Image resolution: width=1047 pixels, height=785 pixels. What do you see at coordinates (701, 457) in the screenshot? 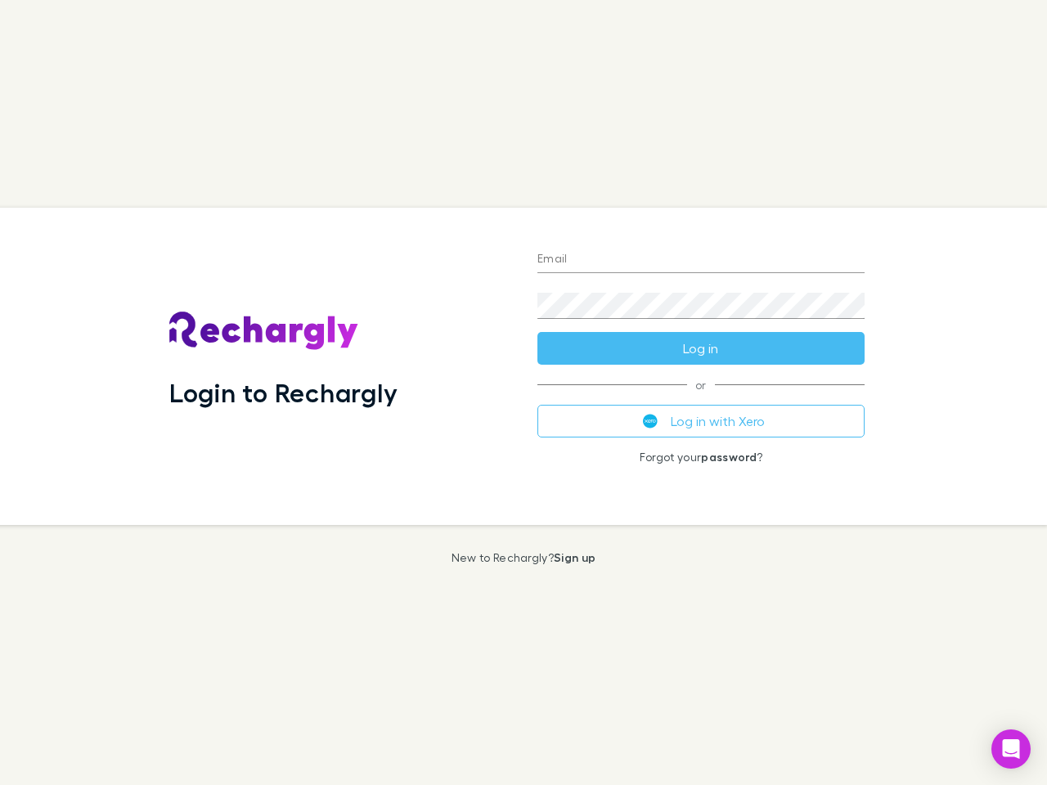
I see `p: Forgot your ?` at bounding box center [701, 457].